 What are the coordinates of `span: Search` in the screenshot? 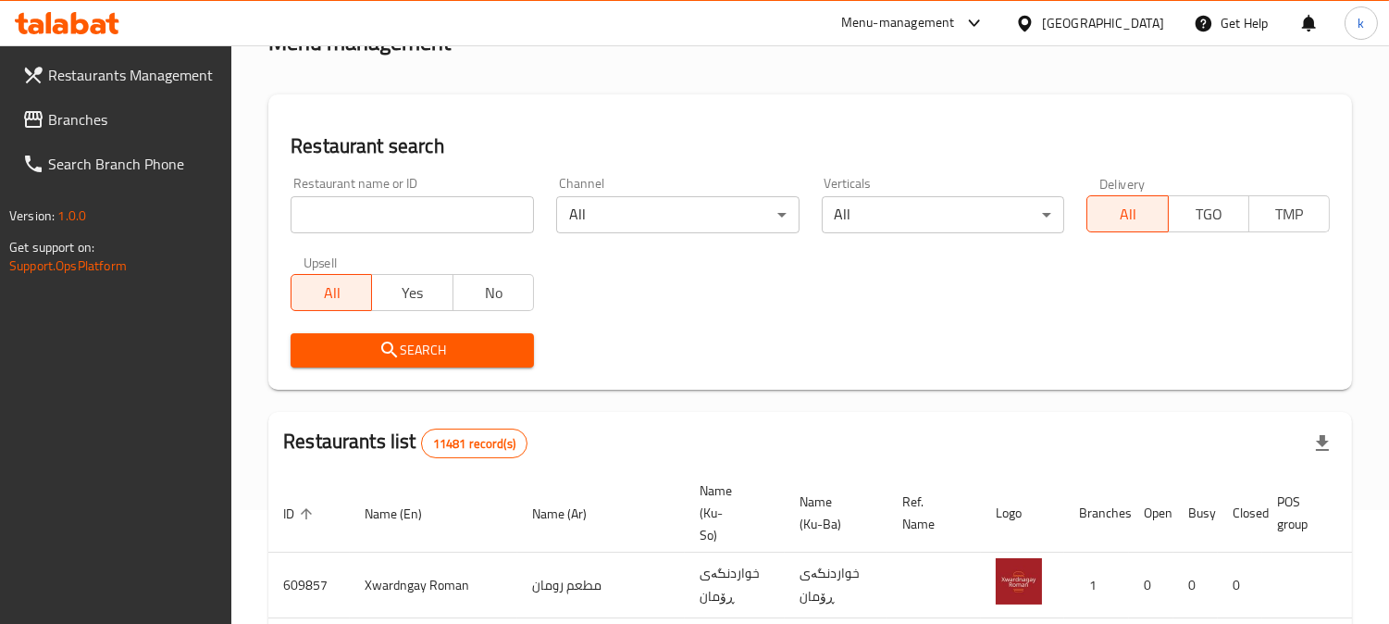 It's located at (412, 350).